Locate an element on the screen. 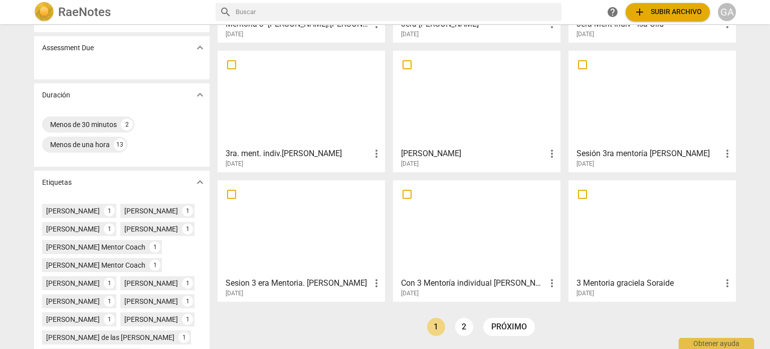 Image resolution: width=770 pixels, height=349 pixels. h3: Sesion 3 era Mentoria. Maria Mercedes is located at coordinates (298, 283).